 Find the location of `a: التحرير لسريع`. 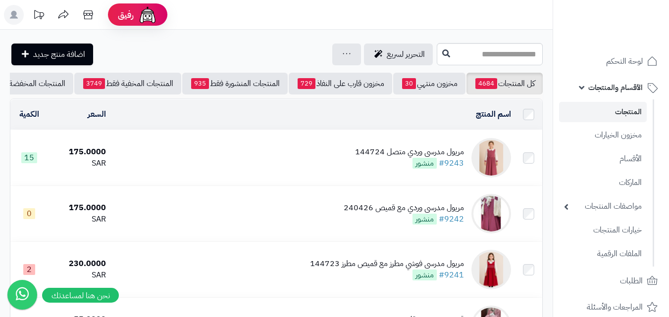

a: التحرير لسريع is located at coordinates (398, 54).